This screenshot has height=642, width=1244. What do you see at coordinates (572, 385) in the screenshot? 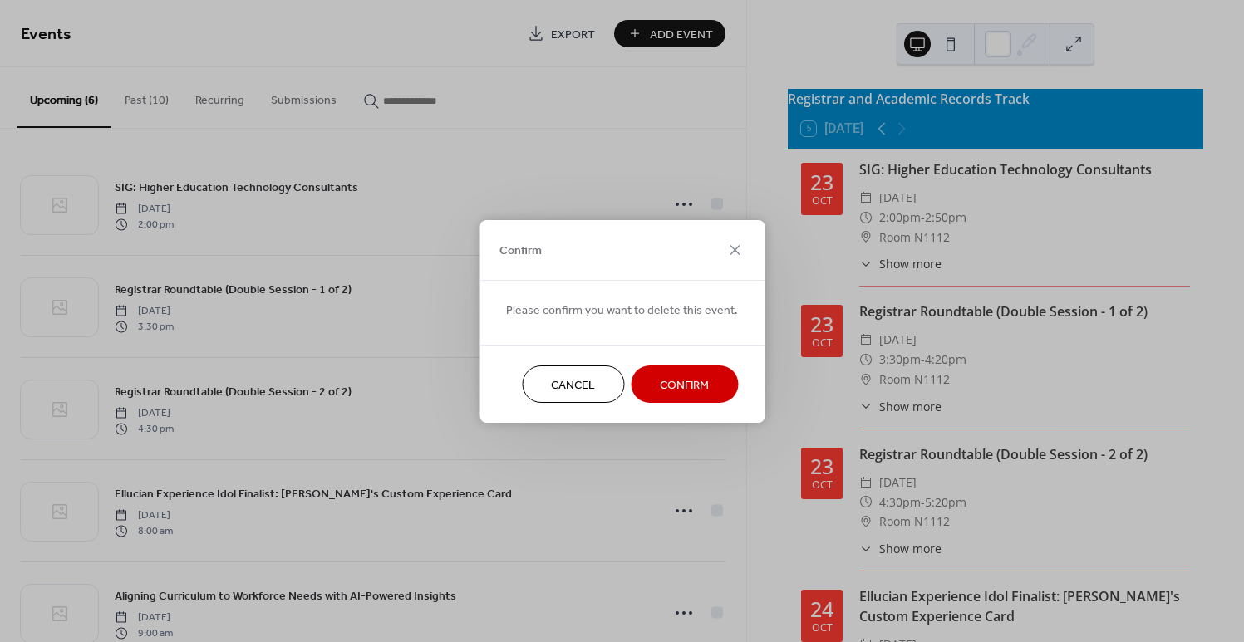
I see `span: Cancel` at bounding box center [572, 385].